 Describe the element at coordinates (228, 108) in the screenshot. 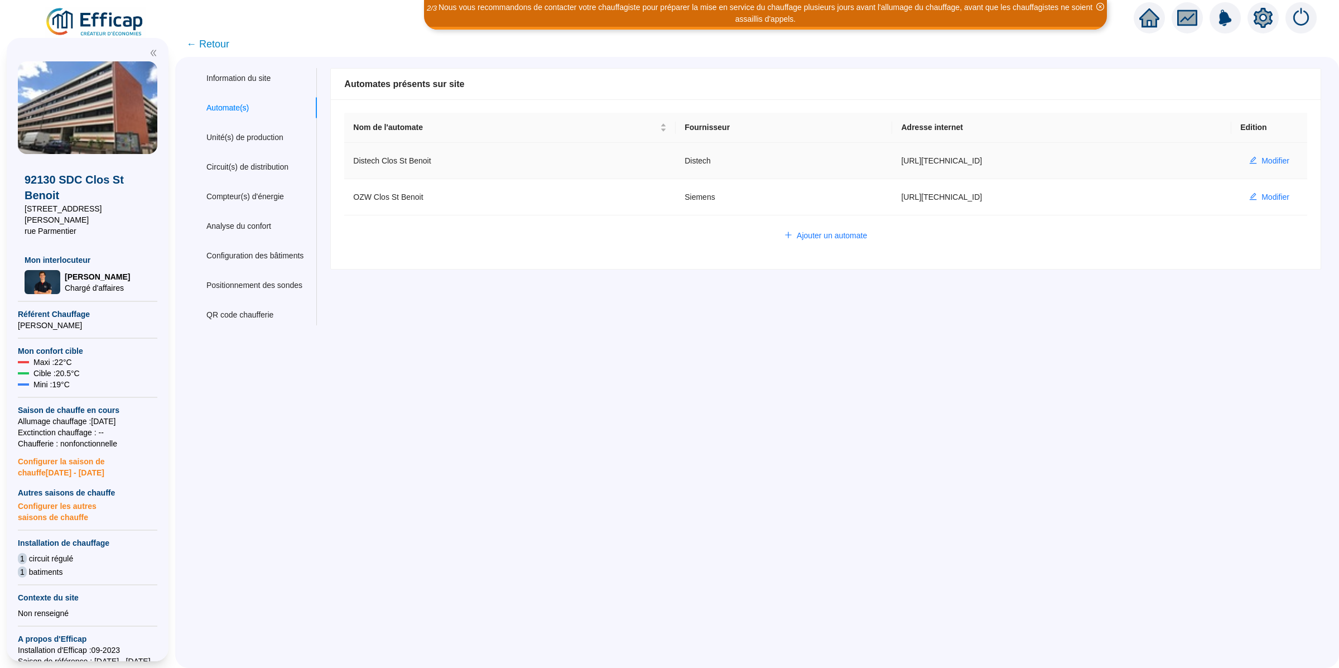

I see `div: Automate(s)` at that location.